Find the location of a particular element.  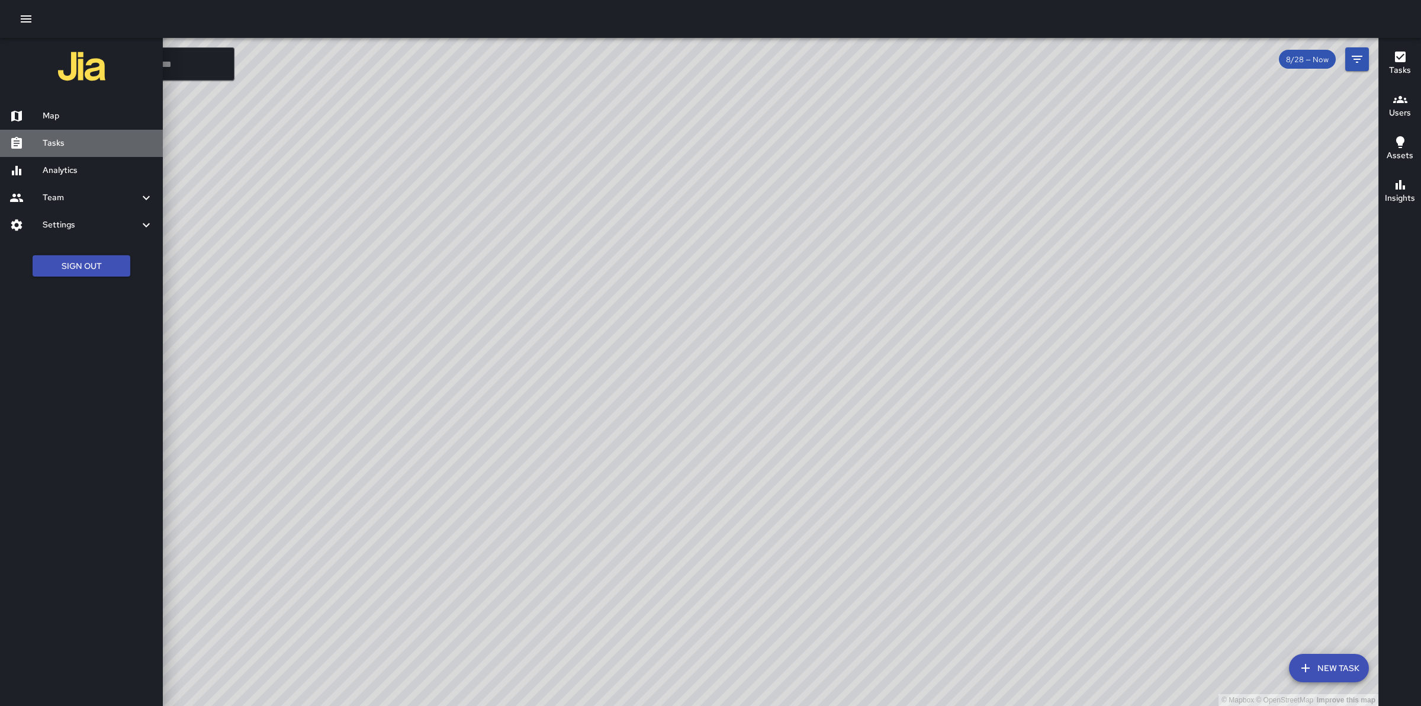

h6: Assets is located at coordinates (1399, 156).